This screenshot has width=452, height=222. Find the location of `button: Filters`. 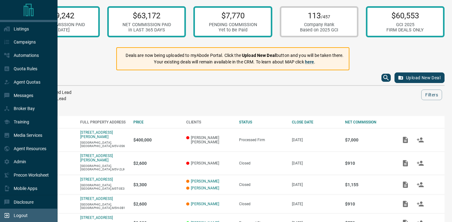

button: Filters is located at coordinates (432, 95).